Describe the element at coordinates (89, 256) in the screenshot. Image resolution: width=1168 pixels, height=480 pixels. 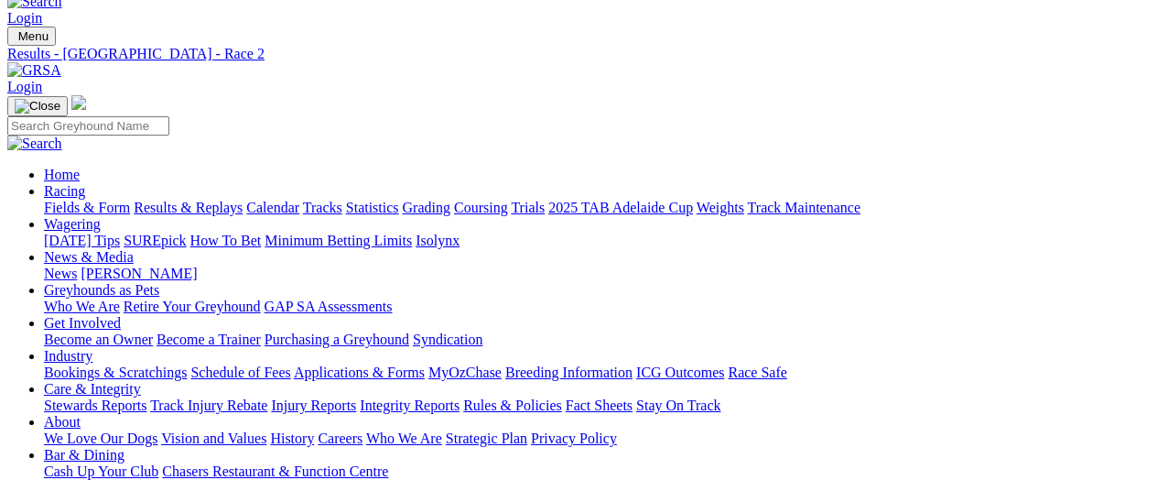
I see `a: News & Media` at that location.